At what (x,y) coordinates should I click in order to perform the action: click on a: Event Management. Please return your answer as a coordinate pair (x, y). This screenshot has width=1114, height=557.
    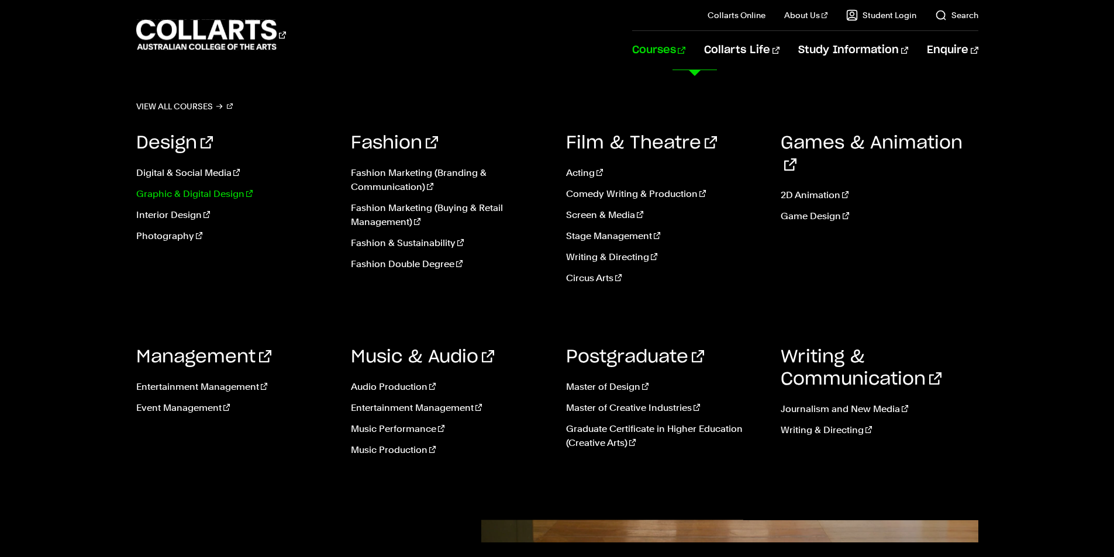
    Looking at the image, I should click on (235, 408).